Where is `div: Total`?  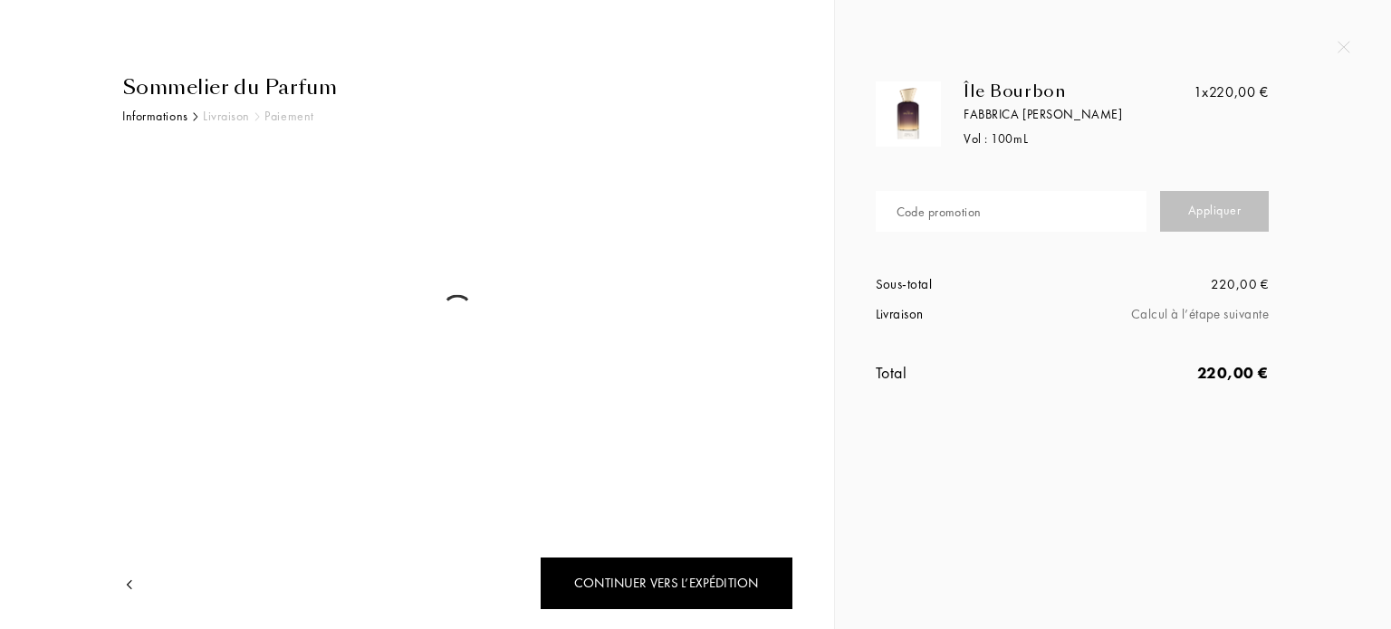 div: Total is located at coordinates (974, 372).